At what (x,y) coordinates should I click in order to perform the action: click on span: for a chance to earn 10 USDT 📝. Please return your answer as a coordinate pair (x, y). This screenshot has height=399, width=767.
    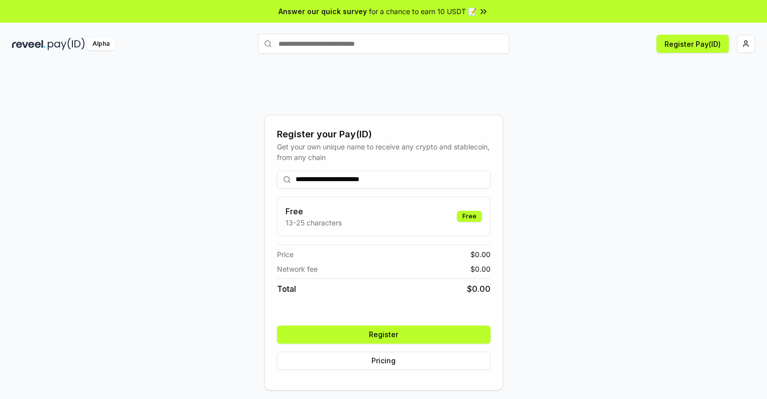
    Looking at the image, I should click on (423, 11).